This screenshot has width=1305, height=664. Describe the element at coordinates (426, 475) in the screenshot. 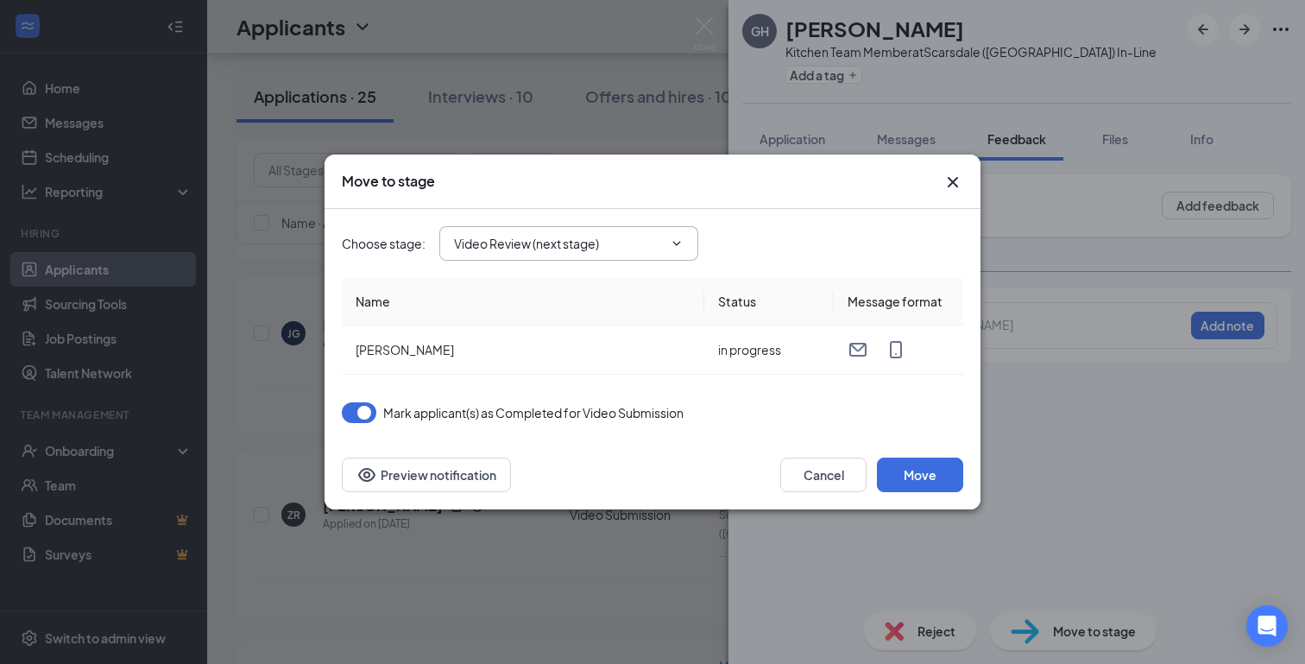

I see `button: Preview notificationEye` at that location.